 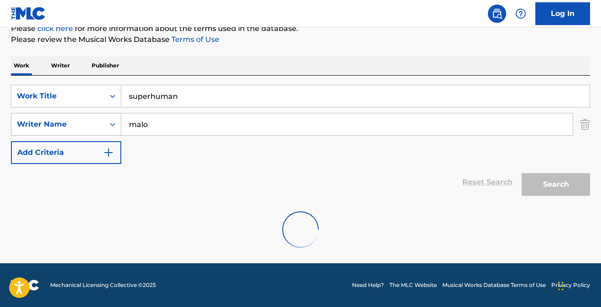 I want to click on a: click here, so click(x=55, y=28).